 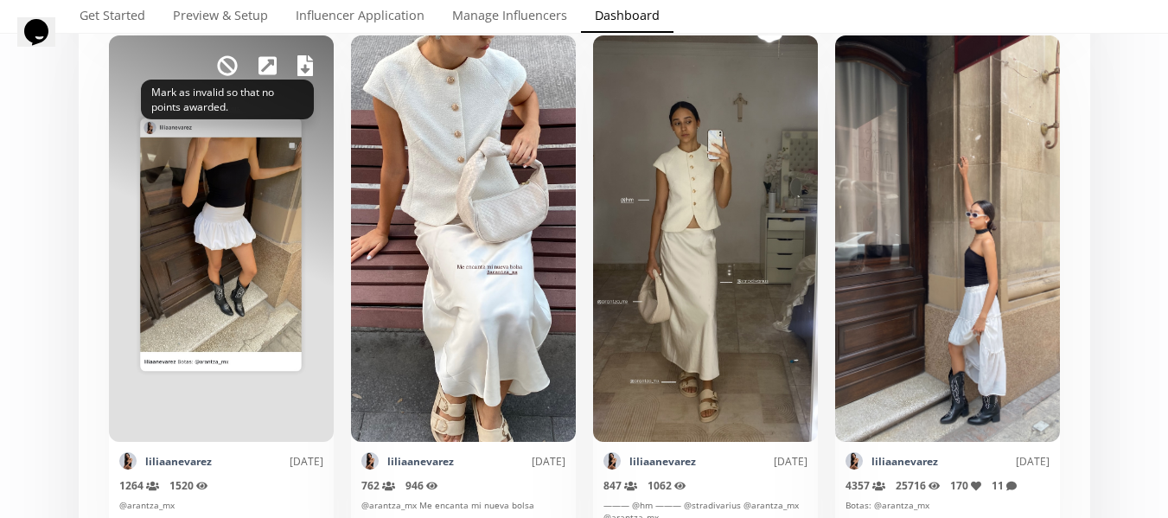 I want to click on span: 4357, so click(x=865, y=485).